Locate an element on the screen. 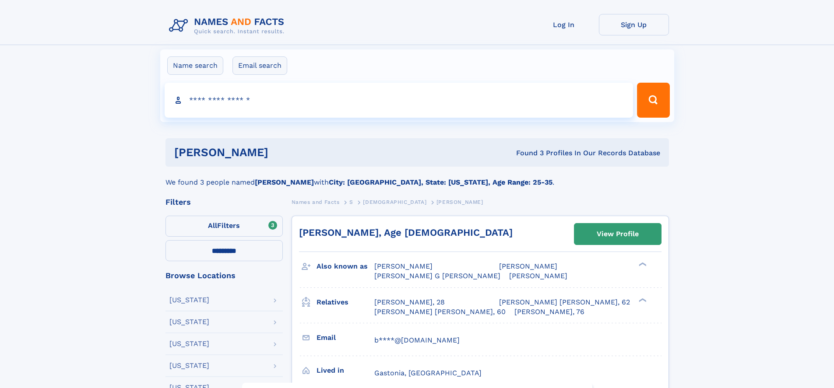 This screenshot has width=834, height=388. a: Names and Facts is located at coordinates (315, 202).